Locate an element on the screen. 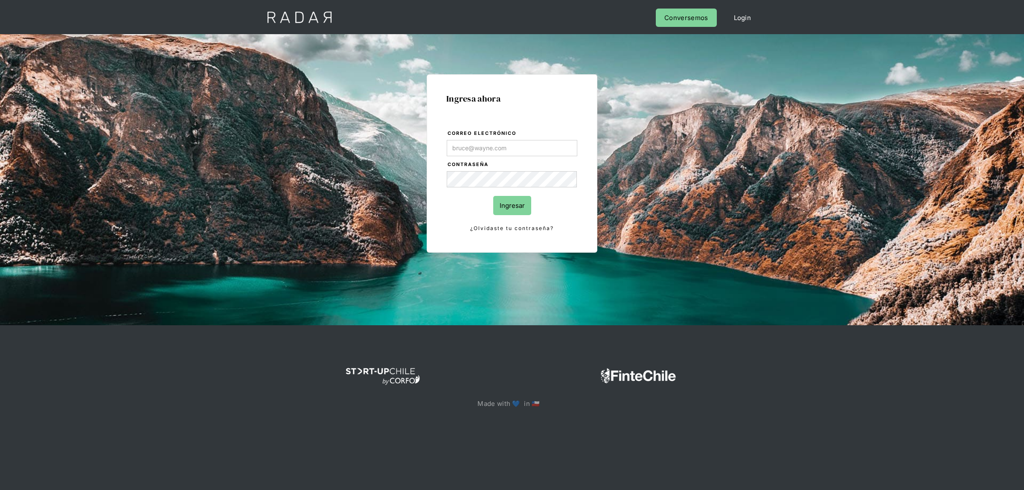 The height and width of the screenshot is (490, 1024). input: bruce@wayne.com is located at coordinates (512, 148).